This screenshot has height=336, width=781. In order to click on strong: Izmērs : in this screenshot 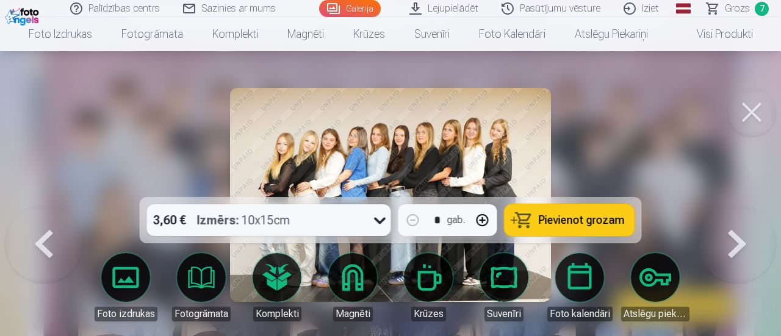, I will do `click(218, 220)`.